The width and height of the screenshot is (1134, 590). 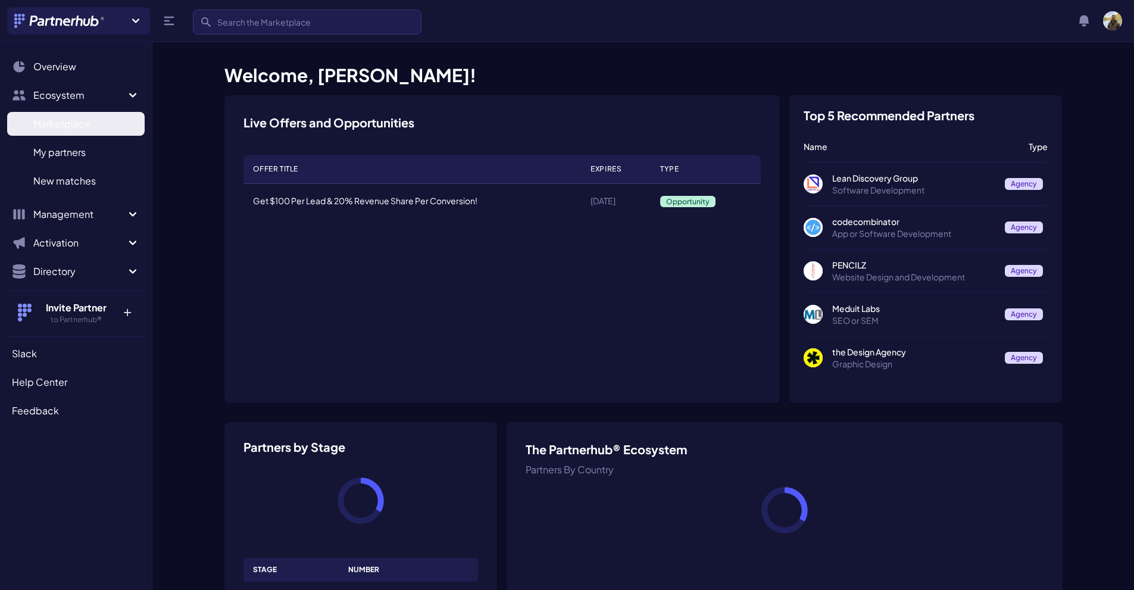 I want to click on th: Number, so click(x=373, y=570).